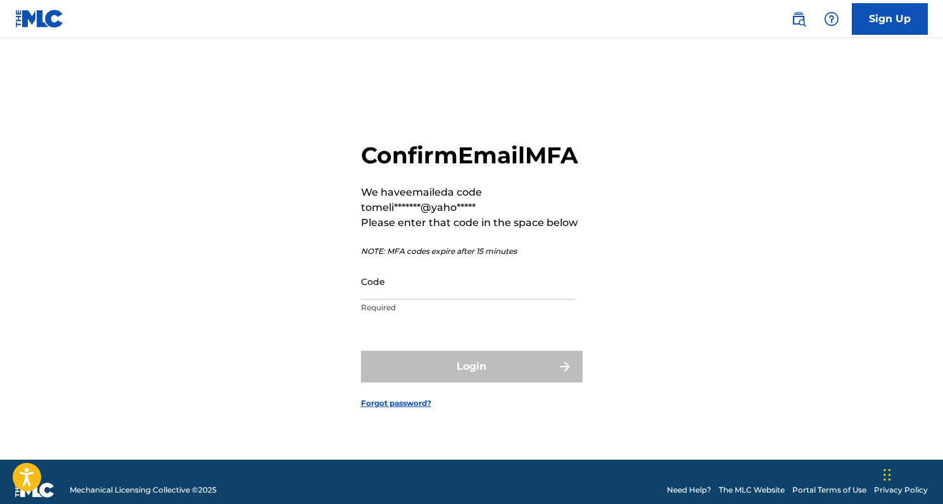 The height and width of the screenshot is (504, 943). What do you see at coordinates (472, 223) in the screenshot?
I see `p: Please enter that code in the space below` at bounding box center [472, 223].